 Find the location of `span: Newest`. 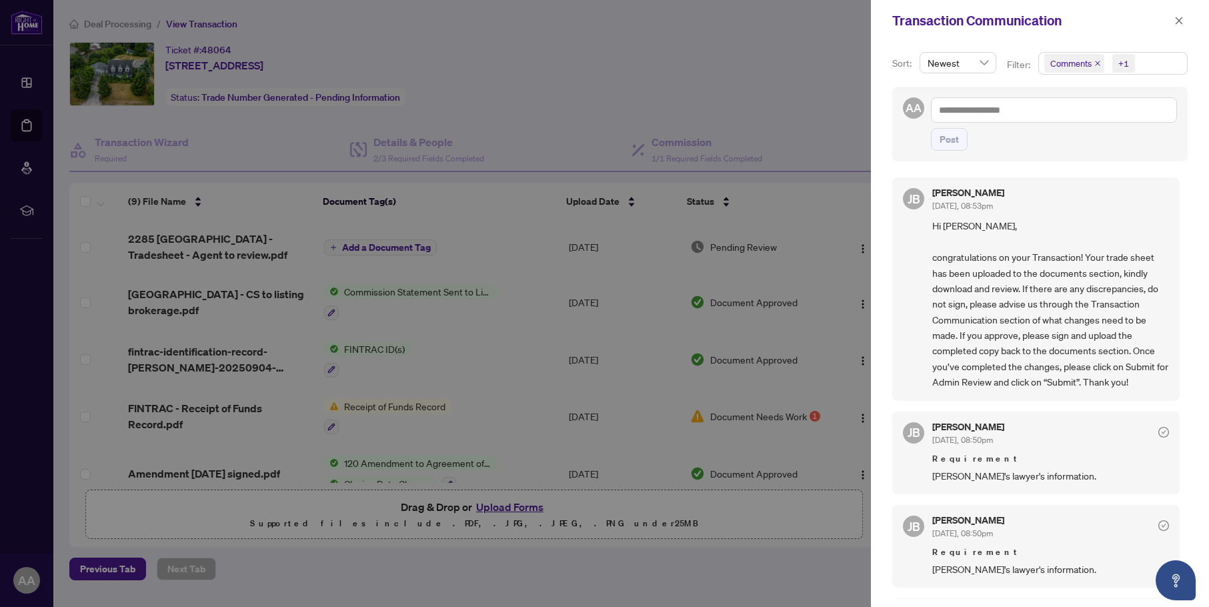

span: Newest is located at coordinates (958, 63).